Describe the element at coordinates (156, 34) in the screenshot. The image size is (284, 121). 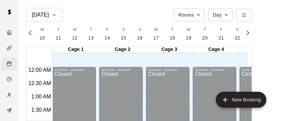
I see `button: M17` at that location.